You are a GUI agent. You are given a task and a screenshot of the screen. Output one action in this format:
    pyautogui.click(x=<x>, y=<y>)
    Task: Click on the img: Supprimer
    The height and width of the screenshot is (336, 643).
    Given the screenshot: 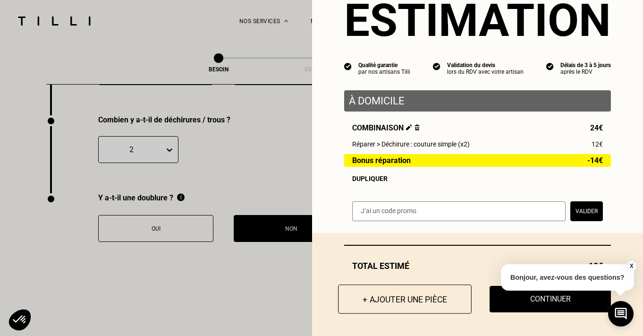 What is the action you would take?
    pyautogui.click(x=417, y=127)
    